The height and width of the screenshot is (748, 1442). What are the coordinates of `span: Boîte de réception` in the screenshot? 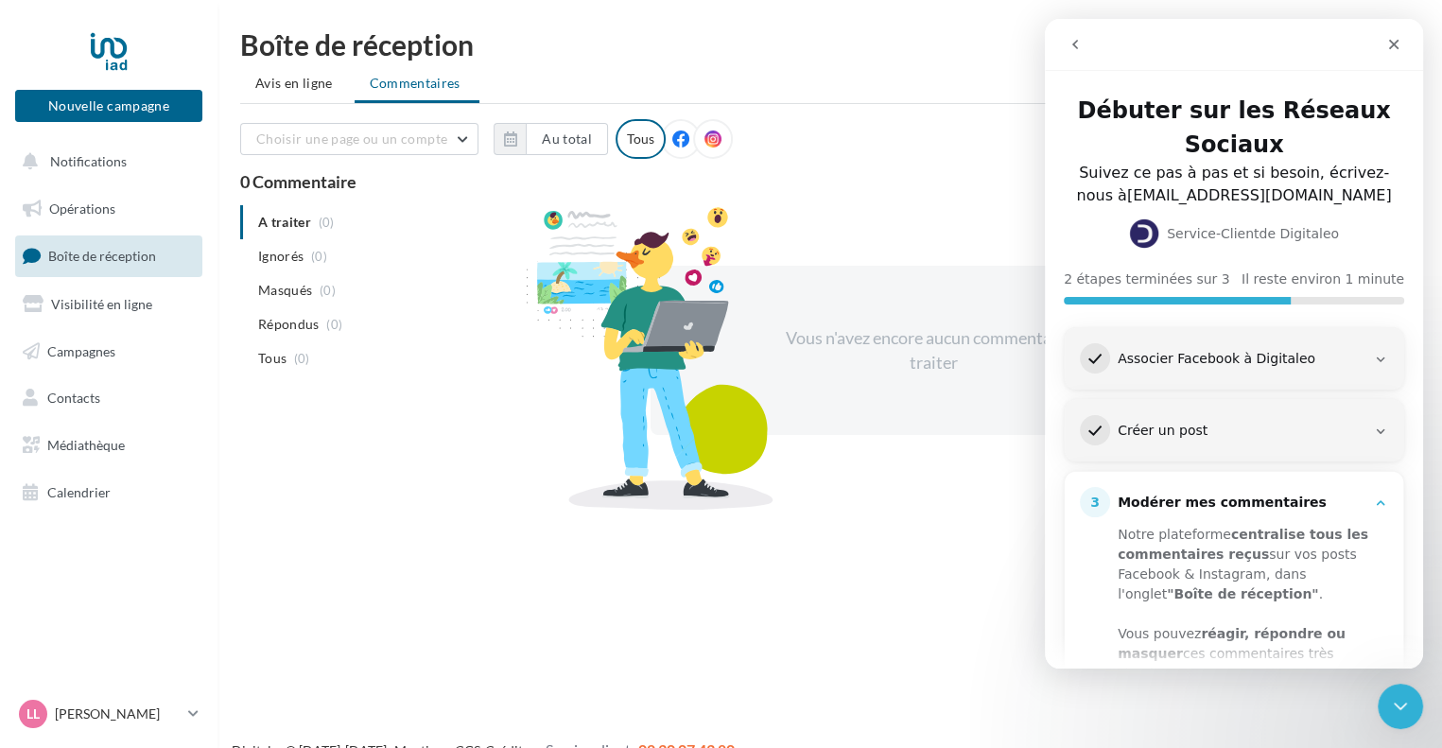 It's located at (102, 255).